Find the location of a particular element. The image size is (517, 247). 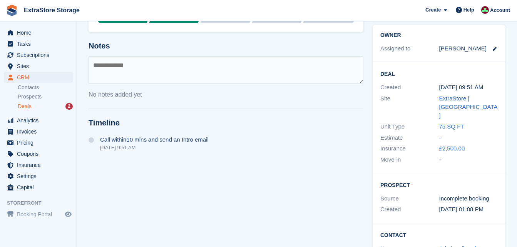

span: Sites is located at coordinates (40, 66).